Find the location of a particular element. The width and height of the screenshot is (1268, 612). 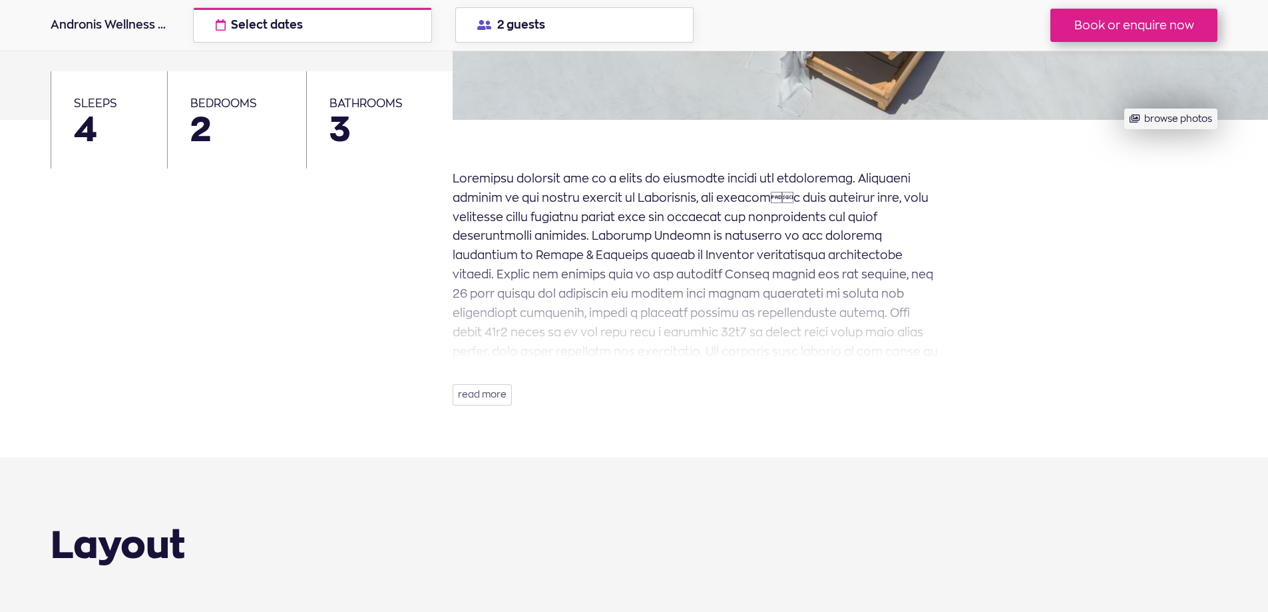

button: Book or enquire now is located at coordinates (1133, 25).